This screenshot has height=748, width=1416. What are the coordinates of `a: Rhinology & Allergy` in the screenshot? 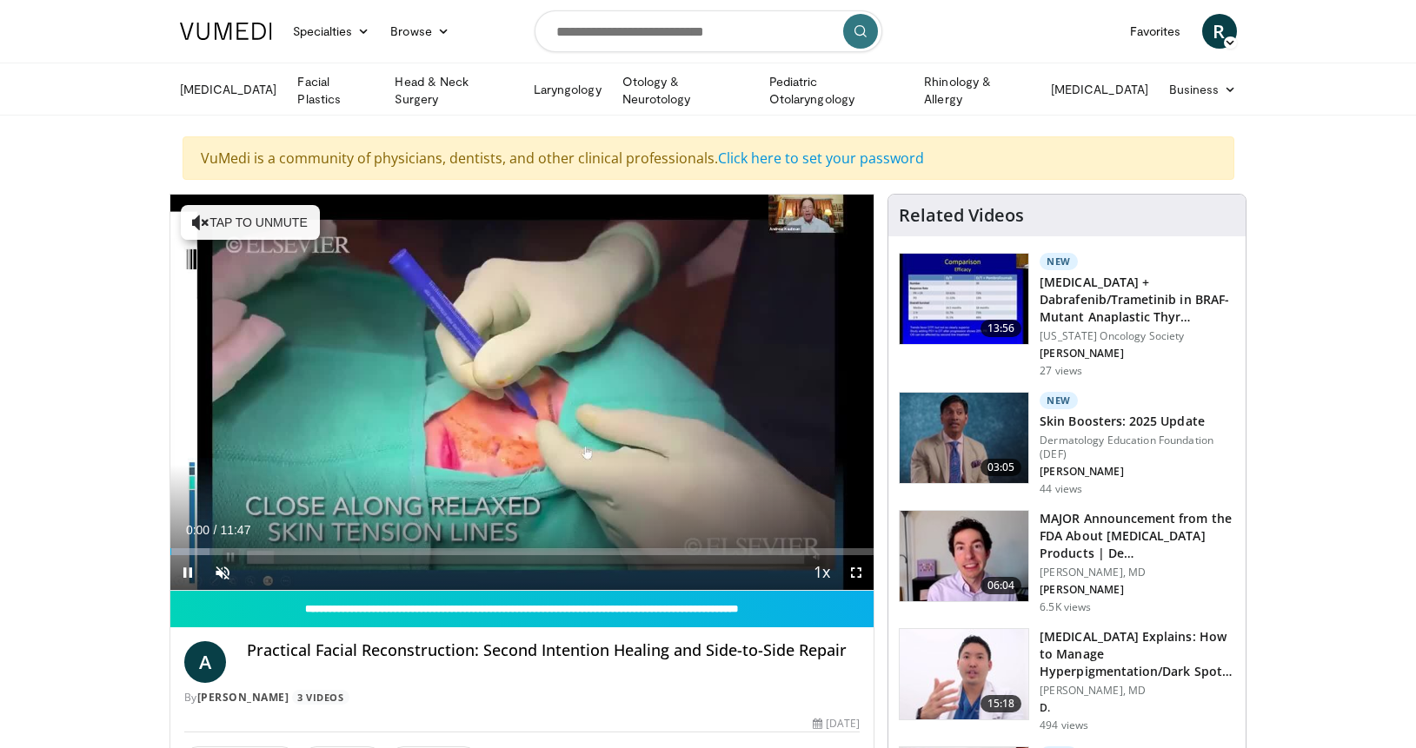 It's located at (977, 90).